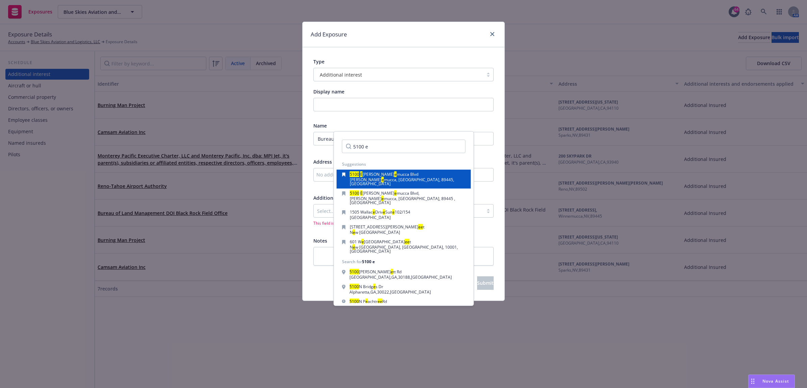 The image size is (807, 388). Describe the element at coordinates (368, 198) in the screenshot. I see `span: Additional interests and endorsements applied` at that location.